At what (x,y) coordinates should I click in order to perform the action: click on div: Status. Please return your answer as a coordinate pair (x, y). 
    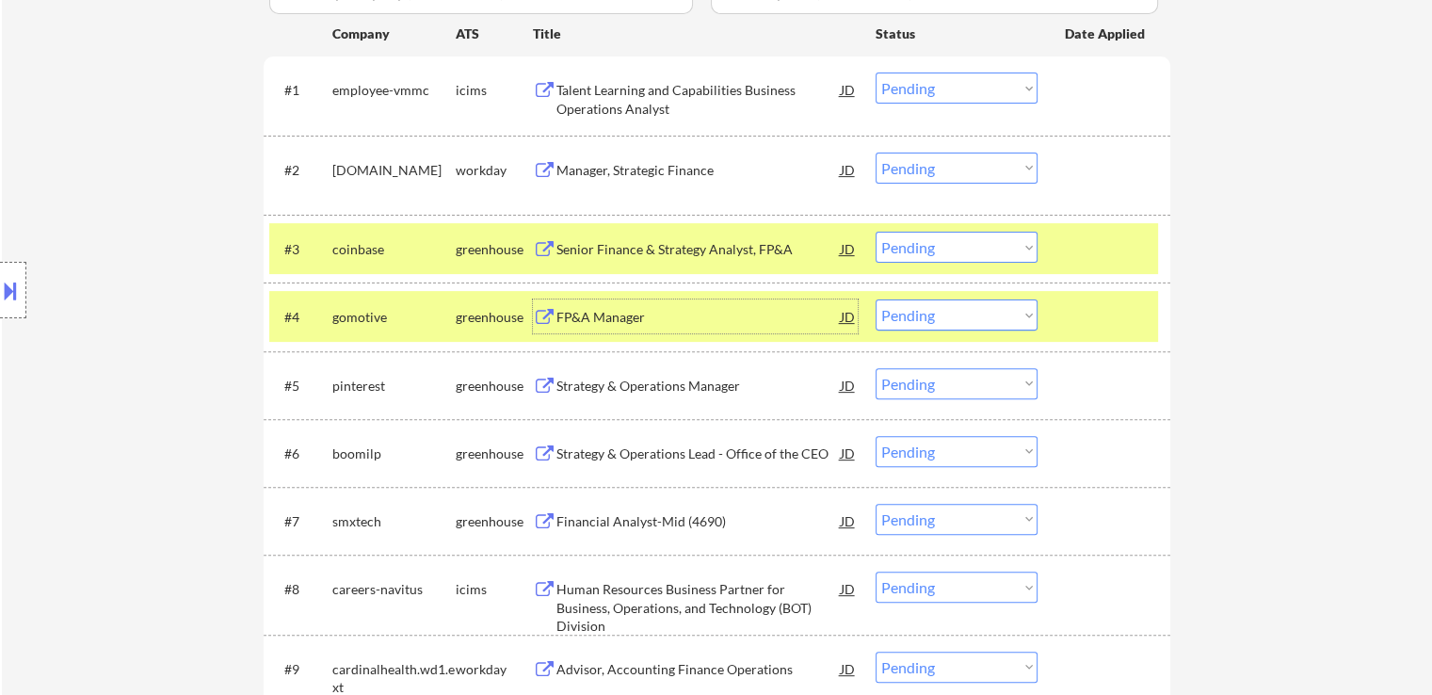
    Looking at the image, I should click on (956, 33).